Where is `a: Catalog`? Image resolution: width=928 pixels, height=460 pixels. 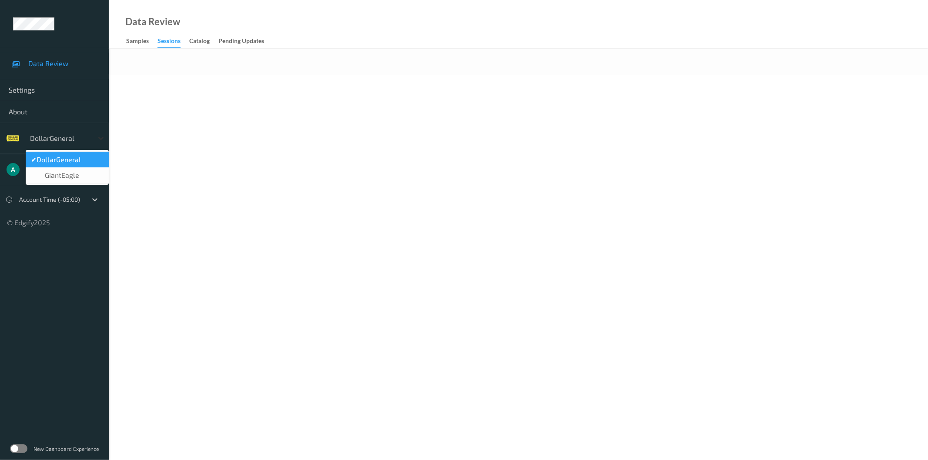
a: Catalog is located at coordinates (204, 41).